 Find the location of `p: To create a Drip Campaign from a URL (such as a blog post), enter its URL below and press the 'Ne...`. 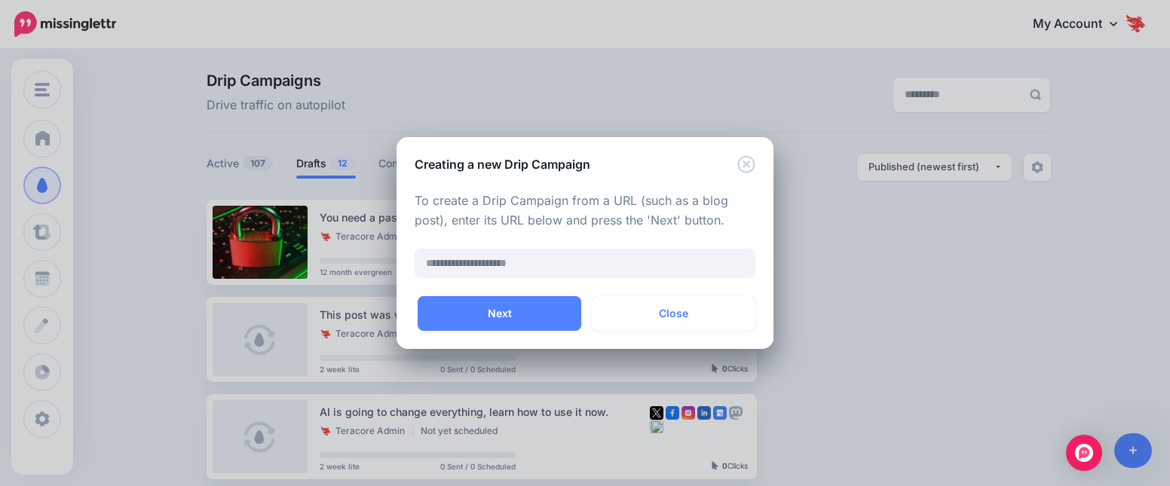

p: To create a Drip Campaign from a URL (such as a blog post), enter its URL below and press the 'Ne... is located at coordinates (585, 211).